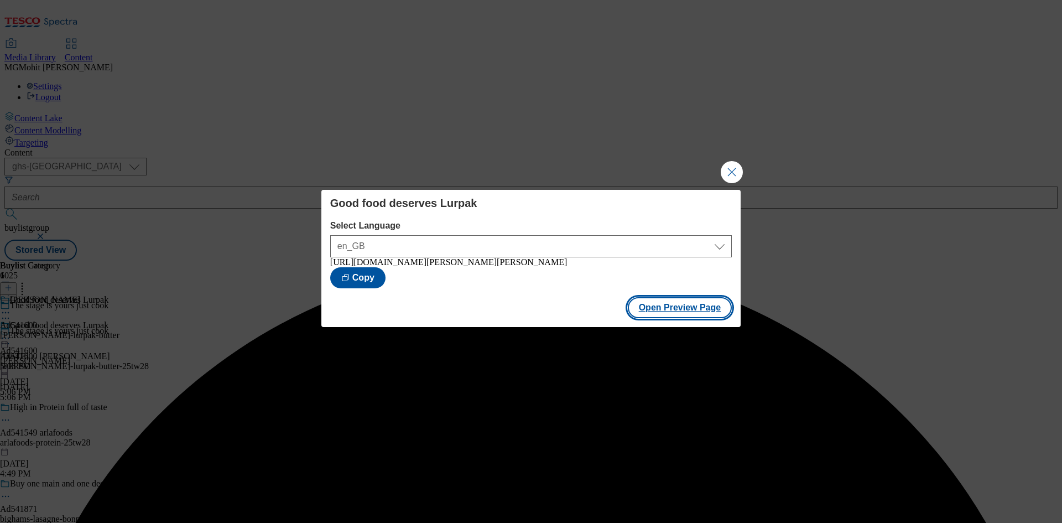 The height and width of the screenshot is (523, 1062). What do you see at coordinates (732, 172) in the screenshot?
I see `button: Close Modal` at bounding box center [732, 172].